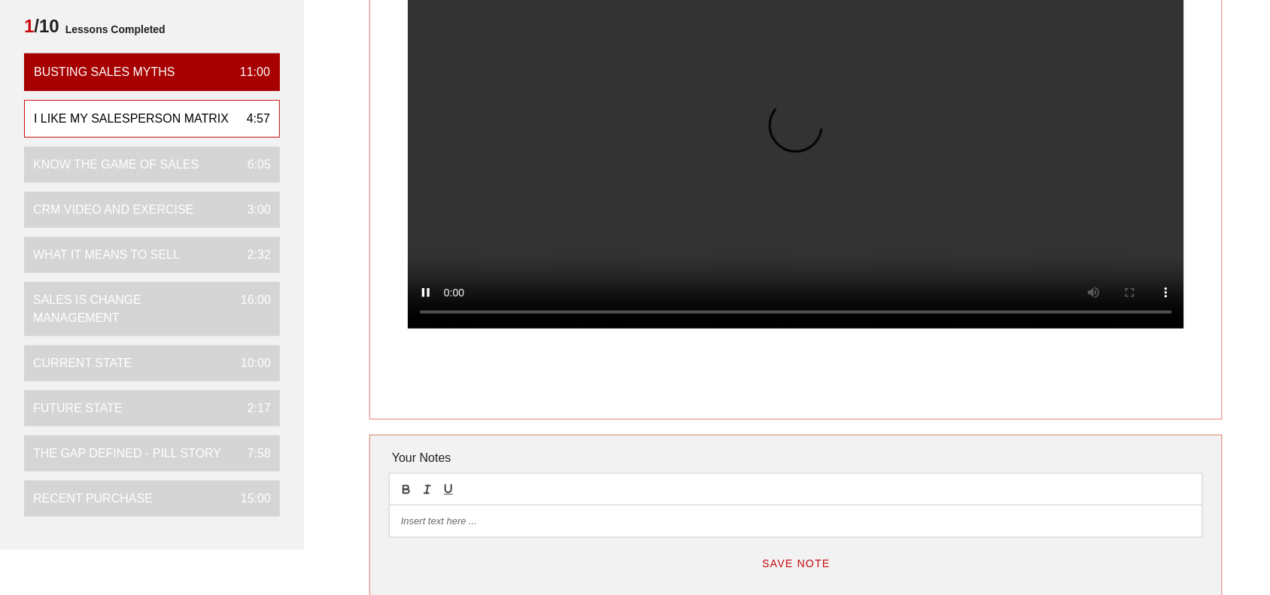  Describe the element at coordinates (83, 363) in the screenshot. I see `div: Current State` at that location.